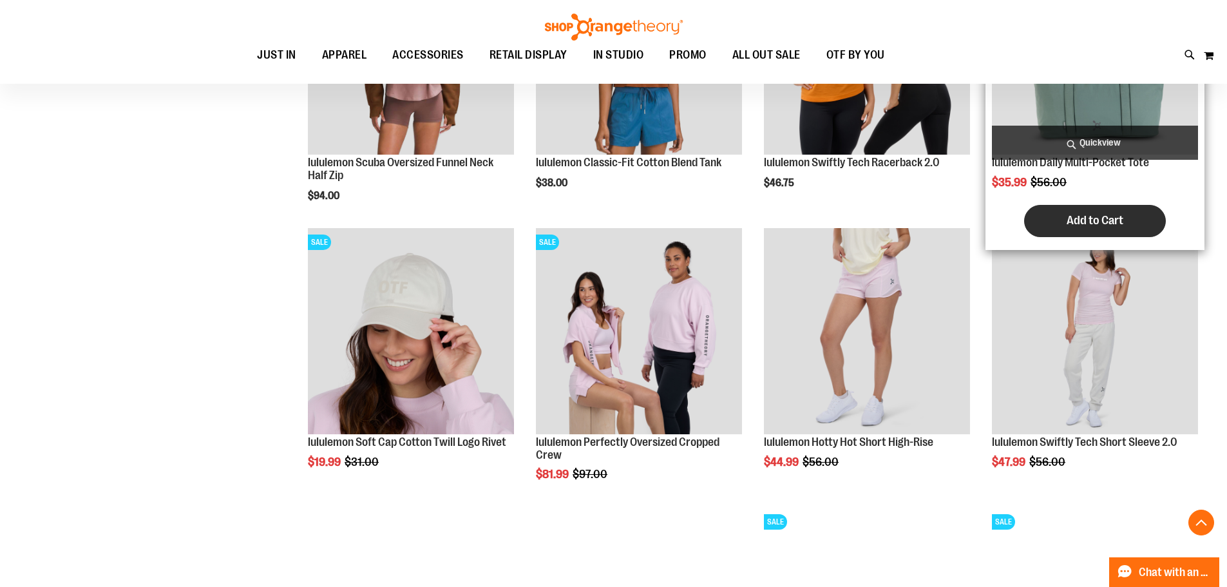 This screenshot has height=587, width=1227. What do you see at coordinates (1095, 221) in the screenshot?
I see `button: Add to Cart` at bounding box center [1095, 221].